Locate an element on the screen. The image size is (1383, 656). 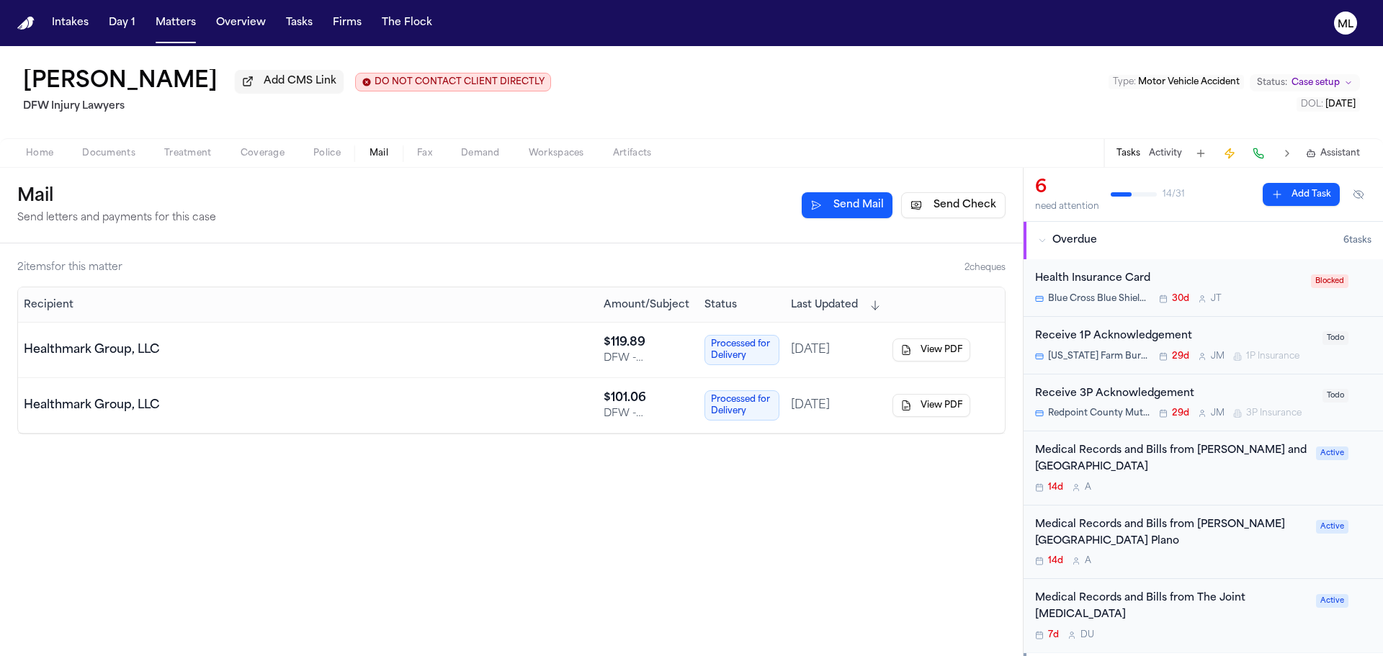
button: Tasks is located at coordinates (1128, 153).